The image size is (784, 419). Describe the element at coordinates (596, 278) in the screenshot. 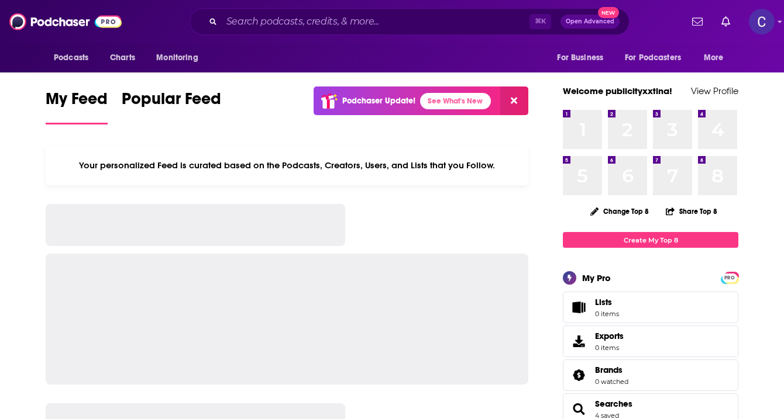

I see `div: My Pro` at that location.